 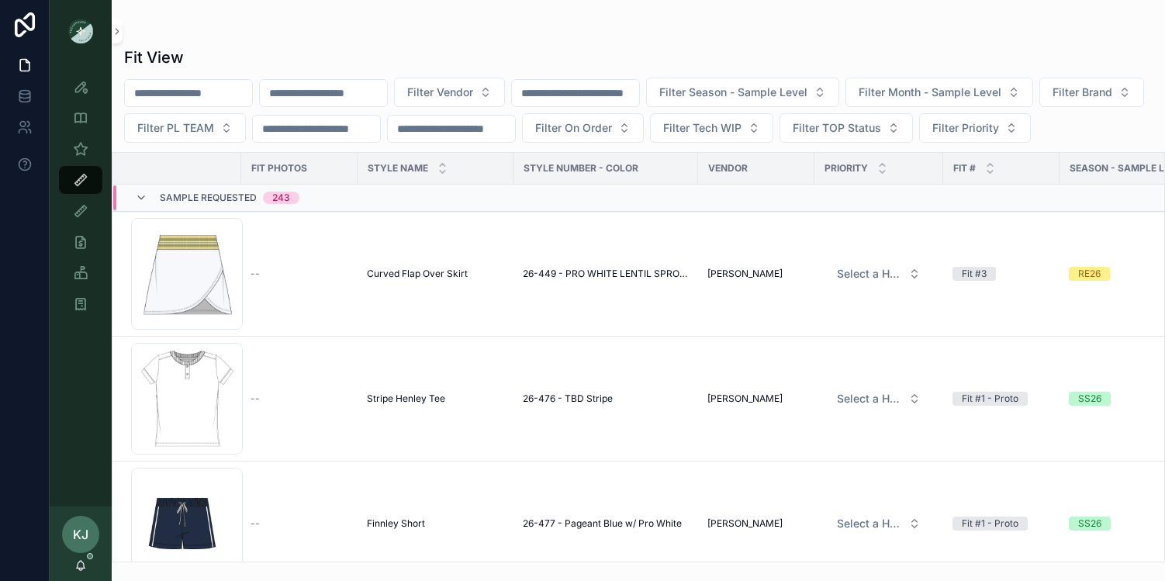 I want to click on img: App logo, so click(x=81, y=31).